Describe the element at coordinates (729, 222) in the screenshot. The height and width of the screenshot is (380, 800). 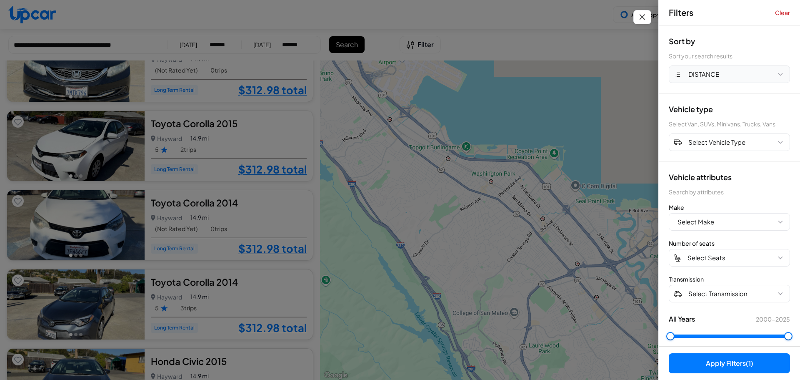
I see `button: Select Make` at that location.